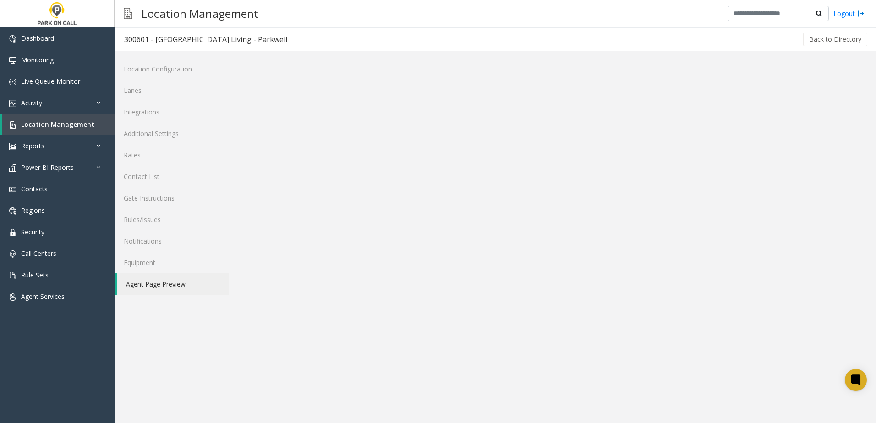 This screenshot has width=876, height=423. What do you see at coordinates (34, 189) in the screenshot?
I see `span: Contacts` at bounding box center [34, 189].